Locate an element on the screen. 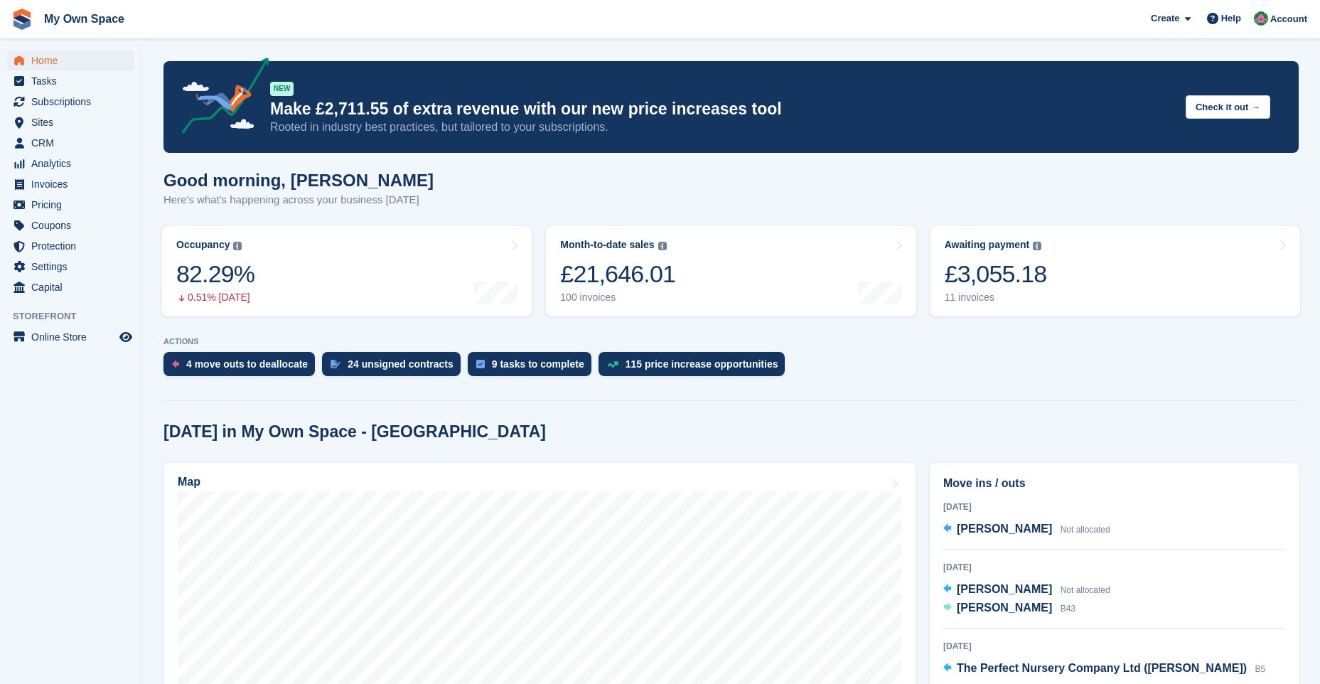  img: move_outs_to_deallocate_icon-f764333ba52eb49d3ac5e1228854f67142a1ed5810a6f6cc68b1a99e826820c5.svg is located at coordinates (176, 364).